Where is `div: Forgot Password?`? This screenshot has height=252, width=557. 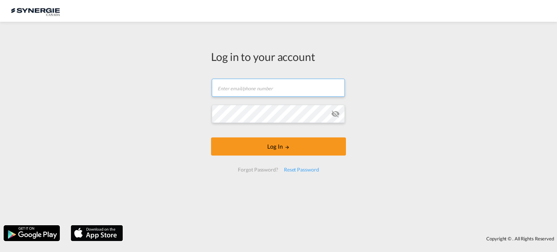 div: Forgot Password? is located at coordinates (258, 170).